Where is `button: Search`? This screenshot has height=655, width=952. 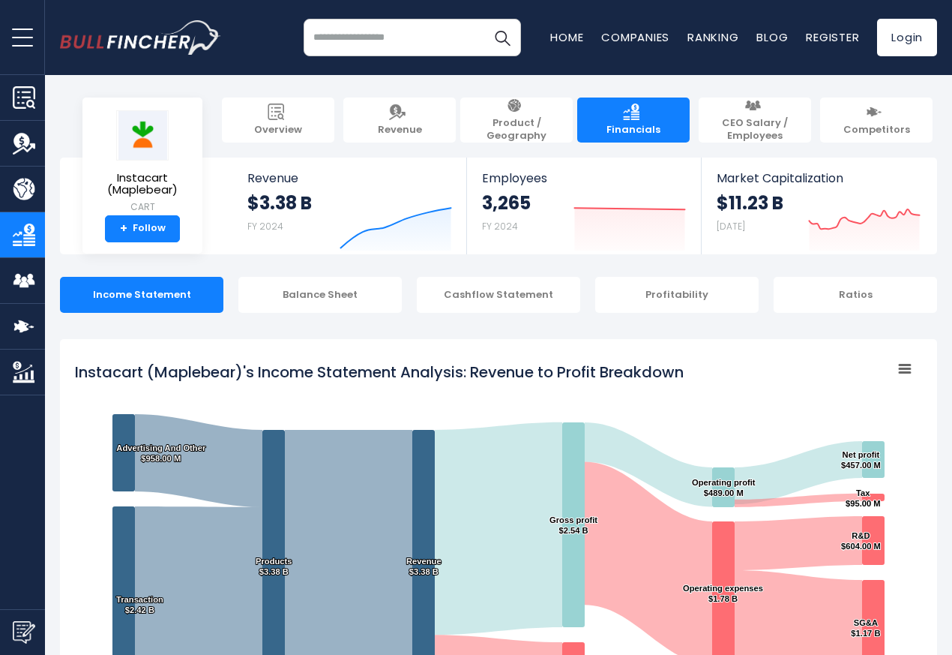 button: Search is located at coordinates (502, 37).